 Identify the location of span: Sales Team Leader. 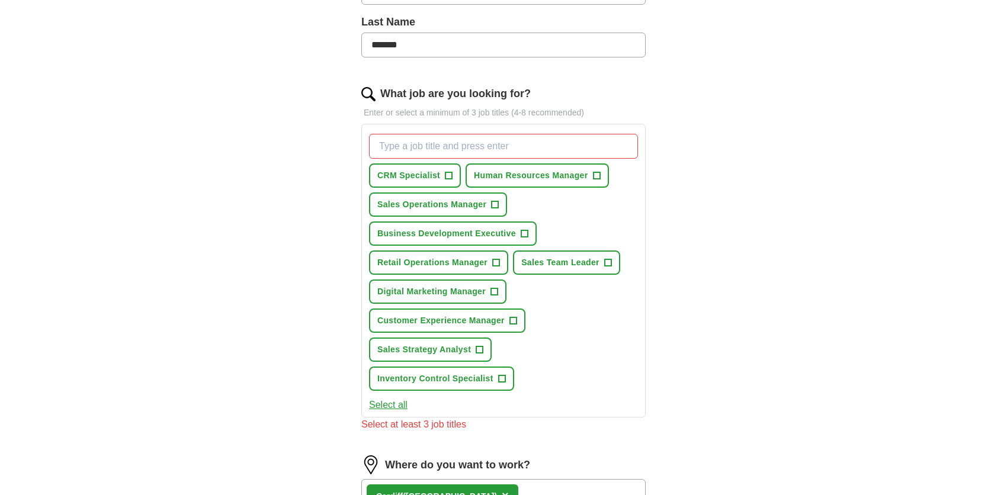
(560, 262).